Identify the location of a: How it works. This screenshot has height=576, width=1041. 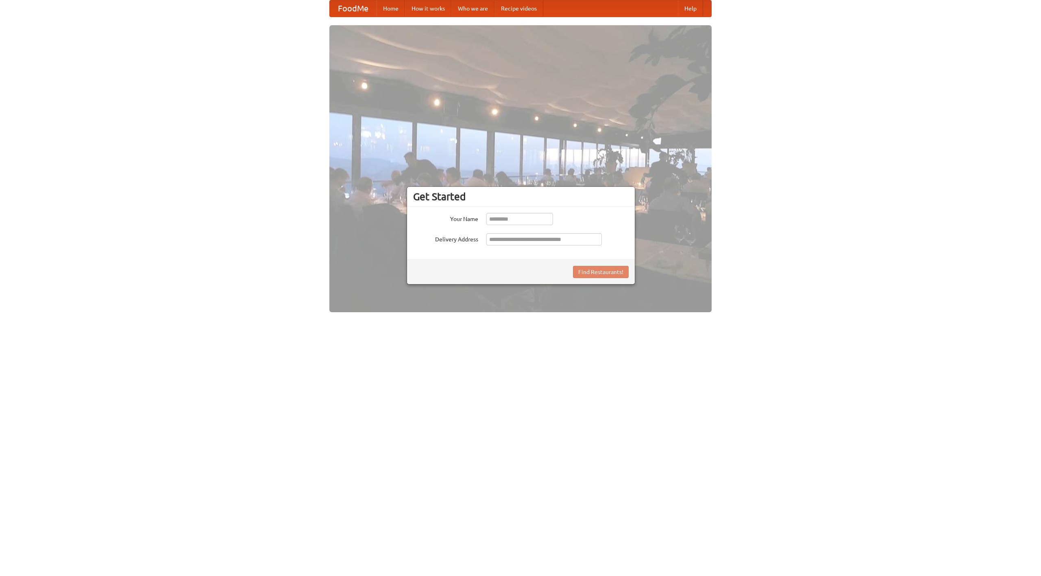
(428, 9).